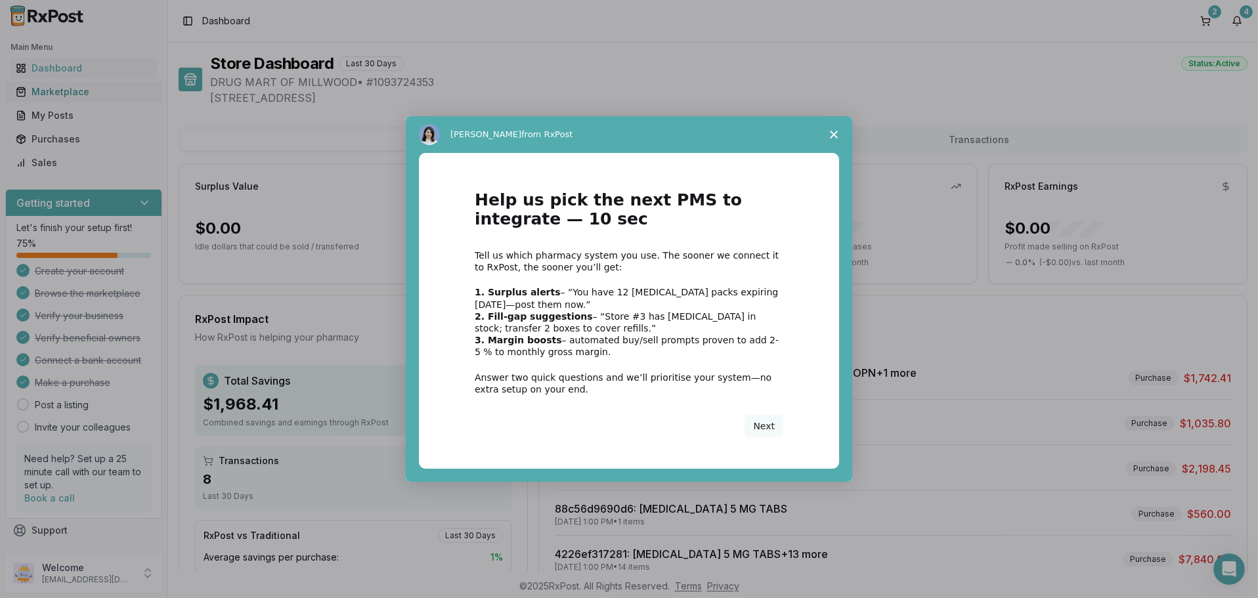  What do you see at coordinates (547, 134) in the screenshot?
I see `span: from RxPost` at bounding box center [547, 134].